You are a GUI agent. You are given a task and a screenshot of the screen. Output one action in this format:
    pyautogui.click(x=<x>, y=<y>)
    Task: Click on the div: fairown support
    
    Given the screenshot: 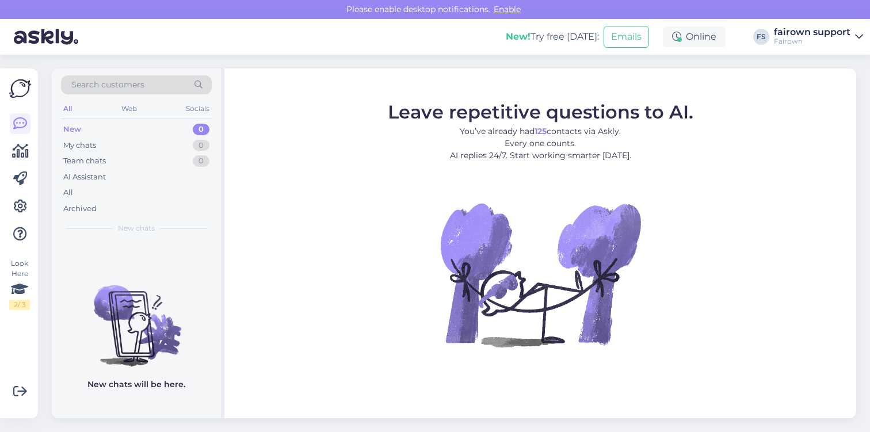 What is the action you would take?
    pyautogui.click(x=812, y=32)
    